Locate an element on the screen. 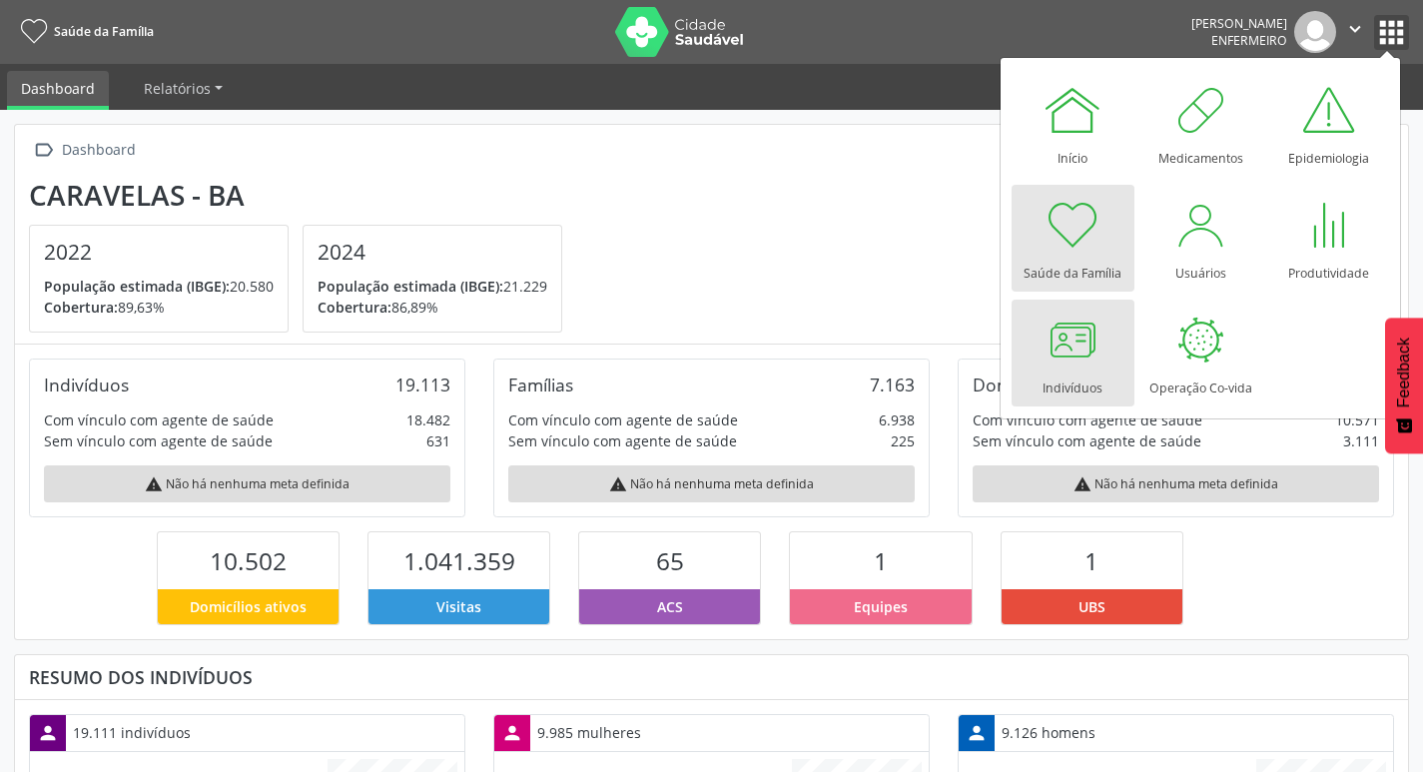  span: Saúde da Família is located at coordinates (104, 31).